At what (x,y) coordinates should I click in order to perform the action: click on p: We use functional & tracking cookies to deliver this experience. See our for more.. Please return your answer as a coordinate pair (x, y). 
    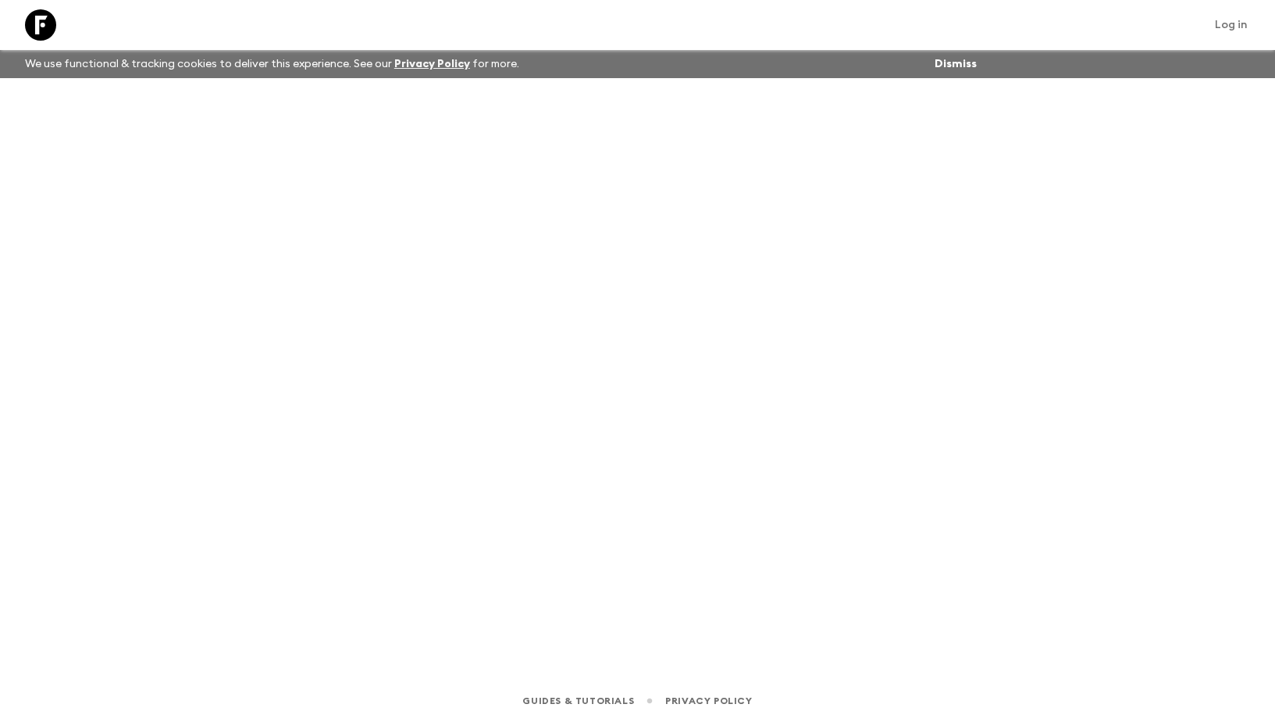
    Looking at the image, I should click on (272, 64).